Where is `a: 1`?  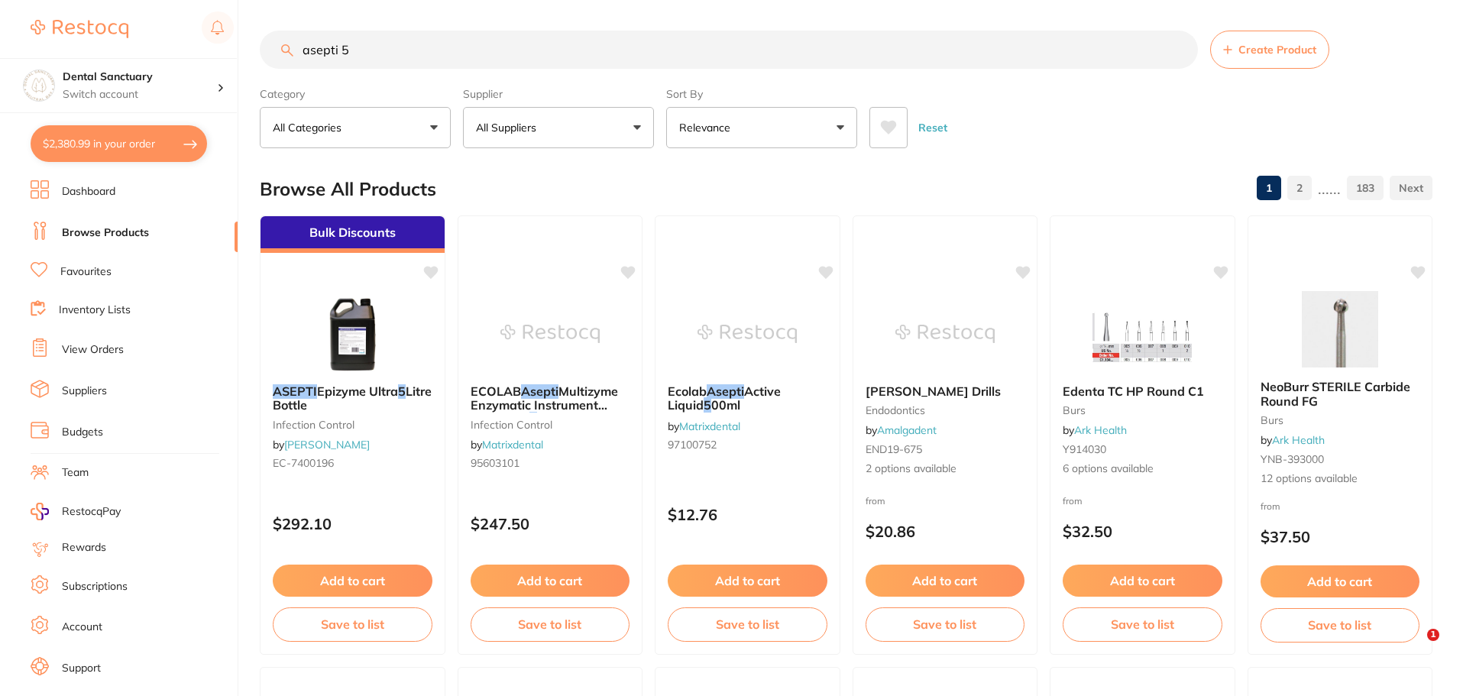
a: 1 is located at coordinates (1269, 188).